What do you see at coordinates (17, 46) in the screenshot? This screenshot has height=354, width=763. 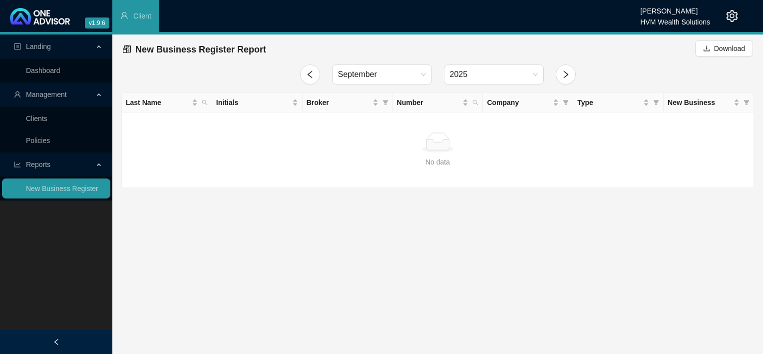 I see `span: profile` at bounding box center [17, 46].